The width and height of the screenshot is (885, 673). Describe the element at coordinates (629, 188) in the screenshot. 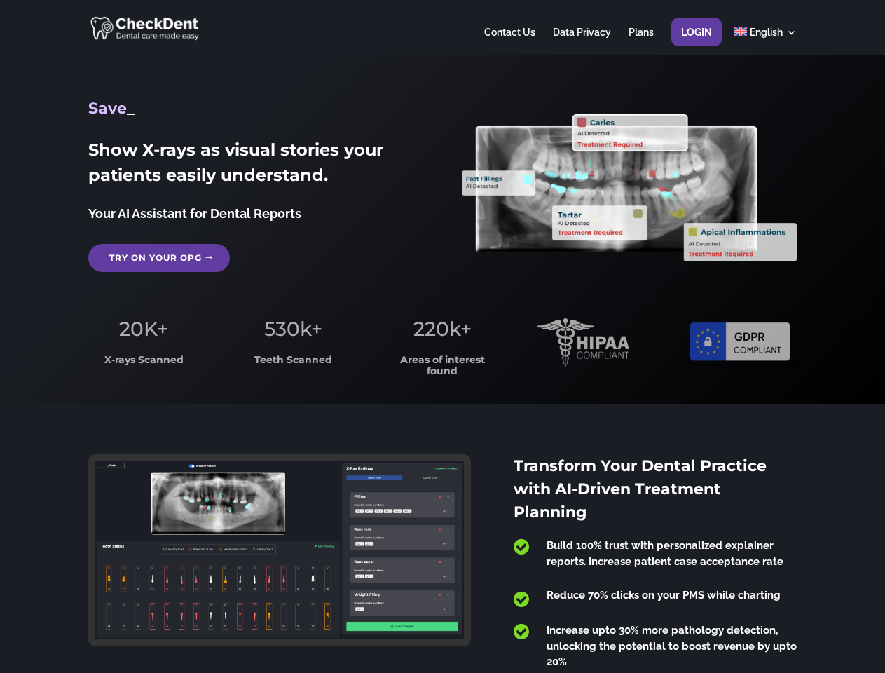

I see `img: X_Ray_annotated` at that location.